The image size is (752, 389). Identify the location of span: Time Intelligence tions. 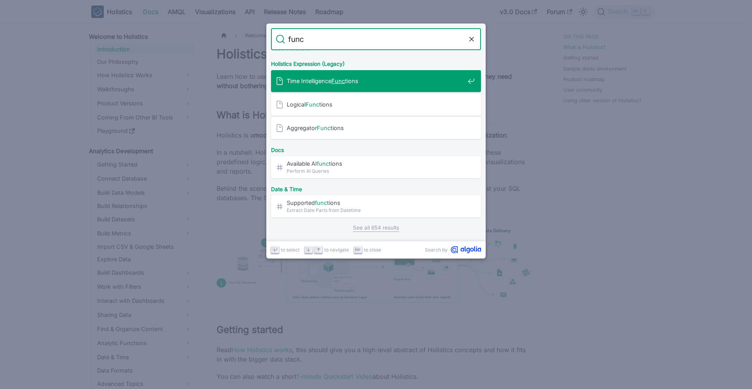
(376, 81).